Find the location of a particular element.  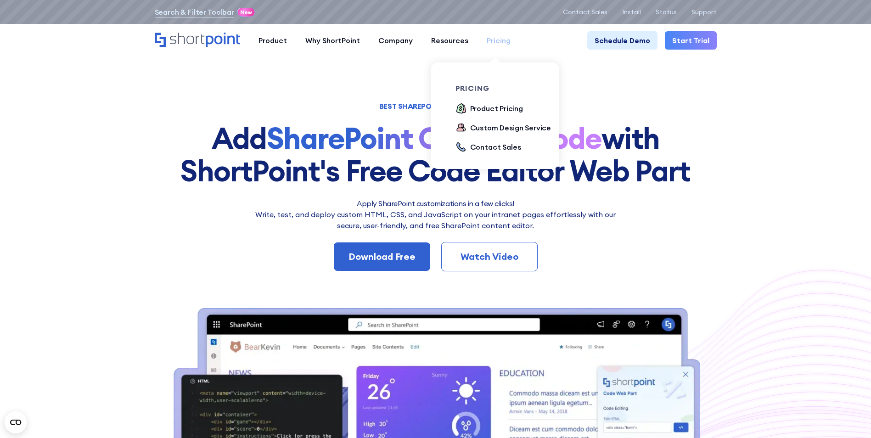

p: Status is located at coordinates (666, 12).